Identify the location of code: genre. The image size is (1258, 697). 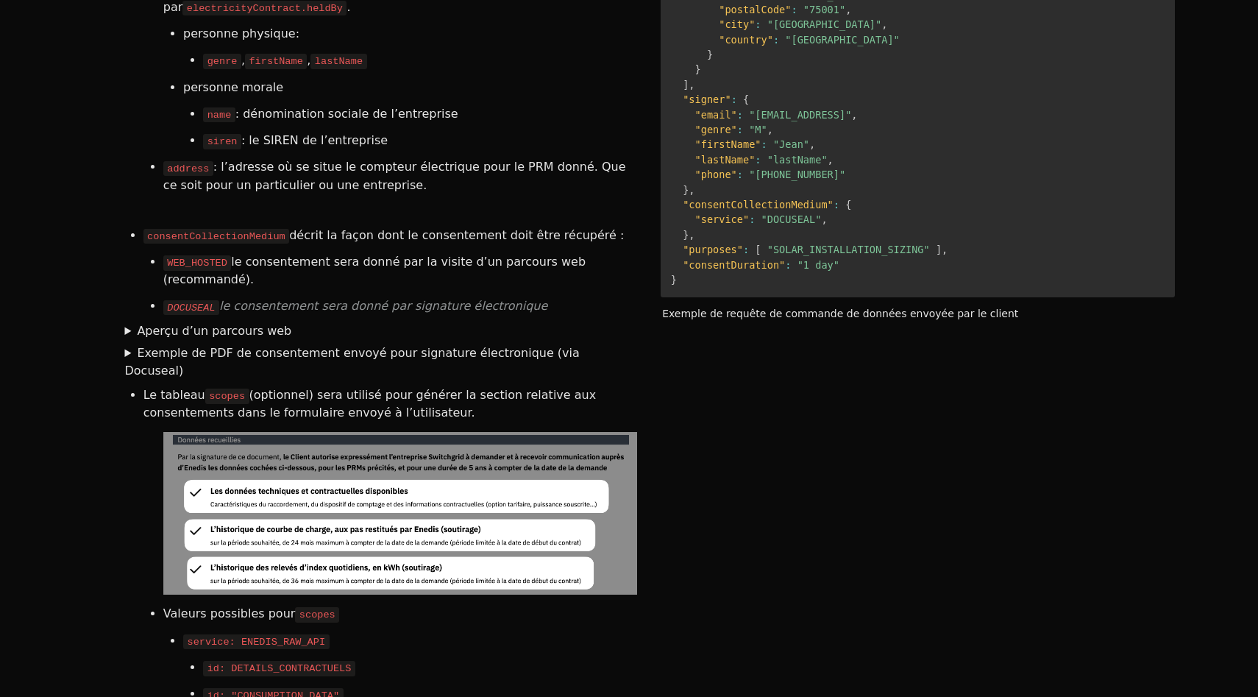
(222, 61).